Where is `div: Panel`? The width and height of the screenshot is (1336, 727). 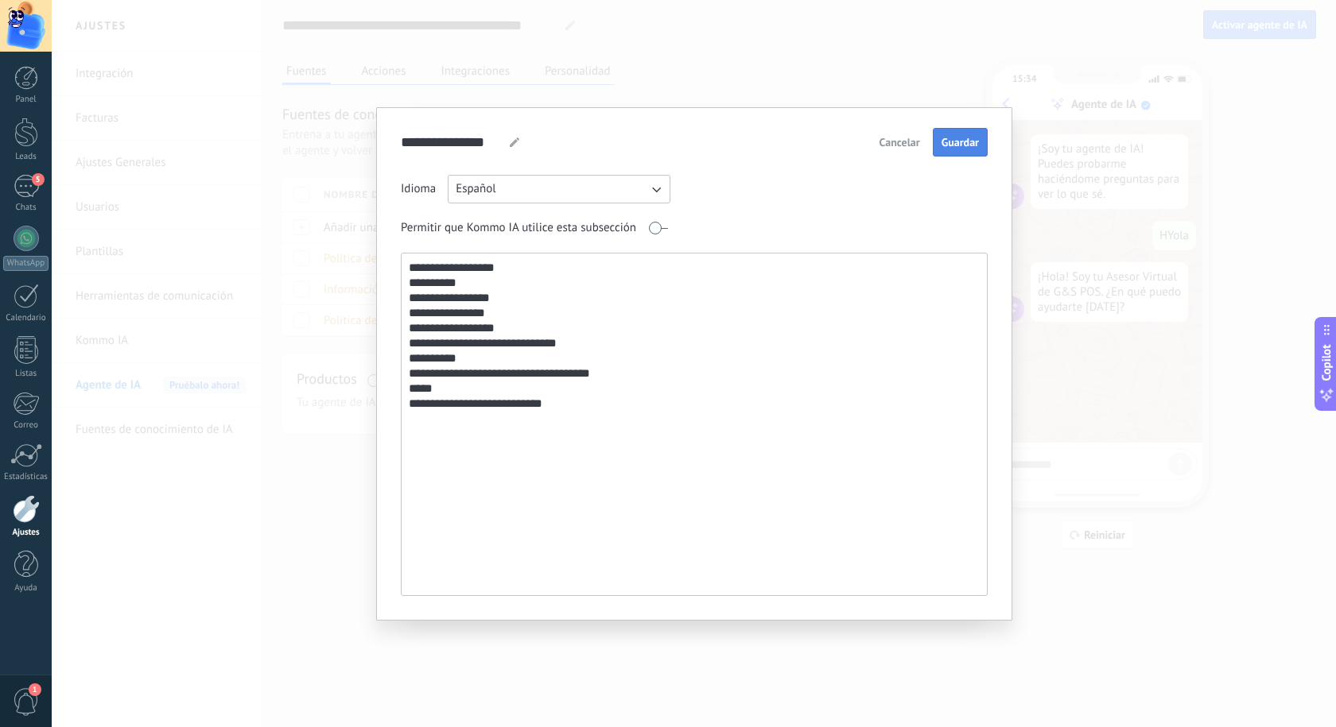
div: Panel is located at coordinates (26, 99).